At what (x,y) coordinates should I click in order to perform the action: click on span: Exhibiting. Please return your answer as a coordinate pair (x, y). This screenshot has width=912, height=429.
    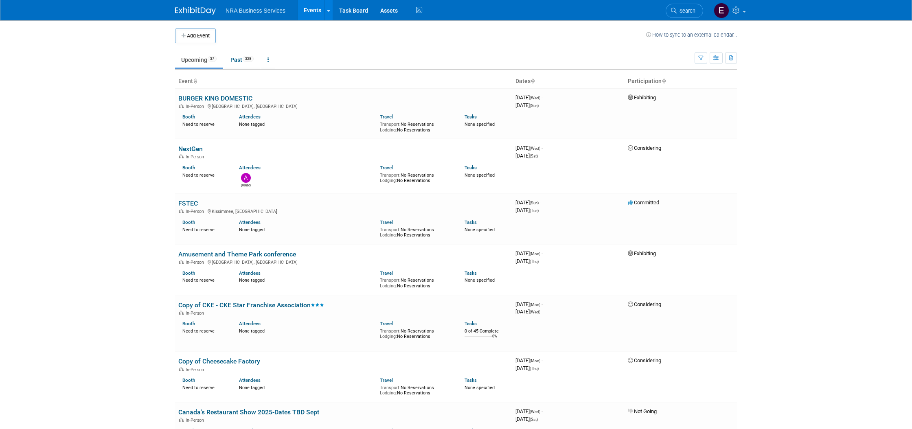
    Looking at the image, I should click on (641, 97).